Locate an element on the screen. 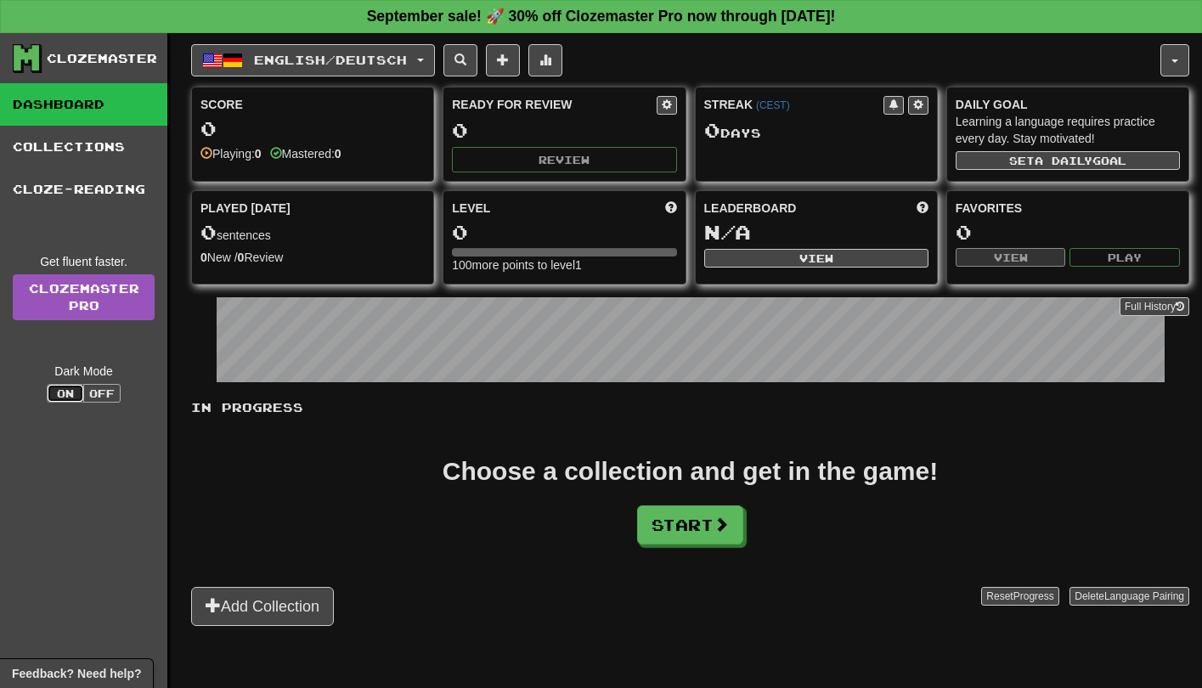  span: Level is located at coordinates (470, 208).